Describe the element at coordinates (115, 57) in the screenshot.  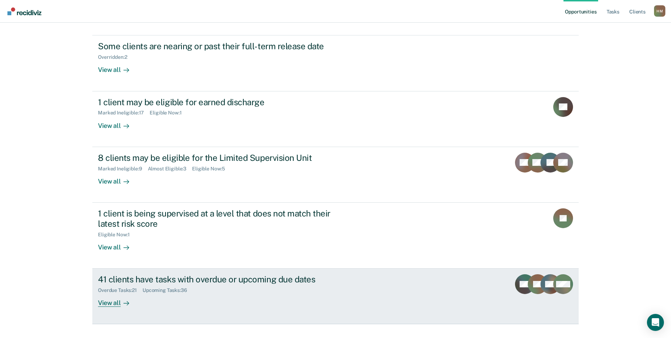
I see `div: Overridden : 2` at that location.